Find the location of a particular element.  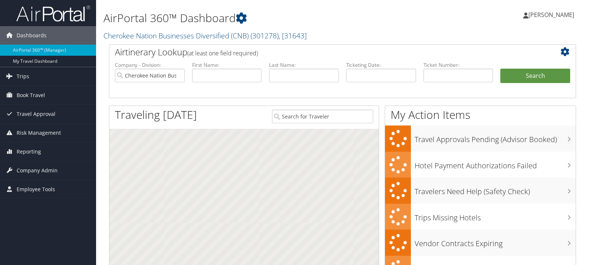

a: Trips Missing Hotels is located at coordinates (481, 217).